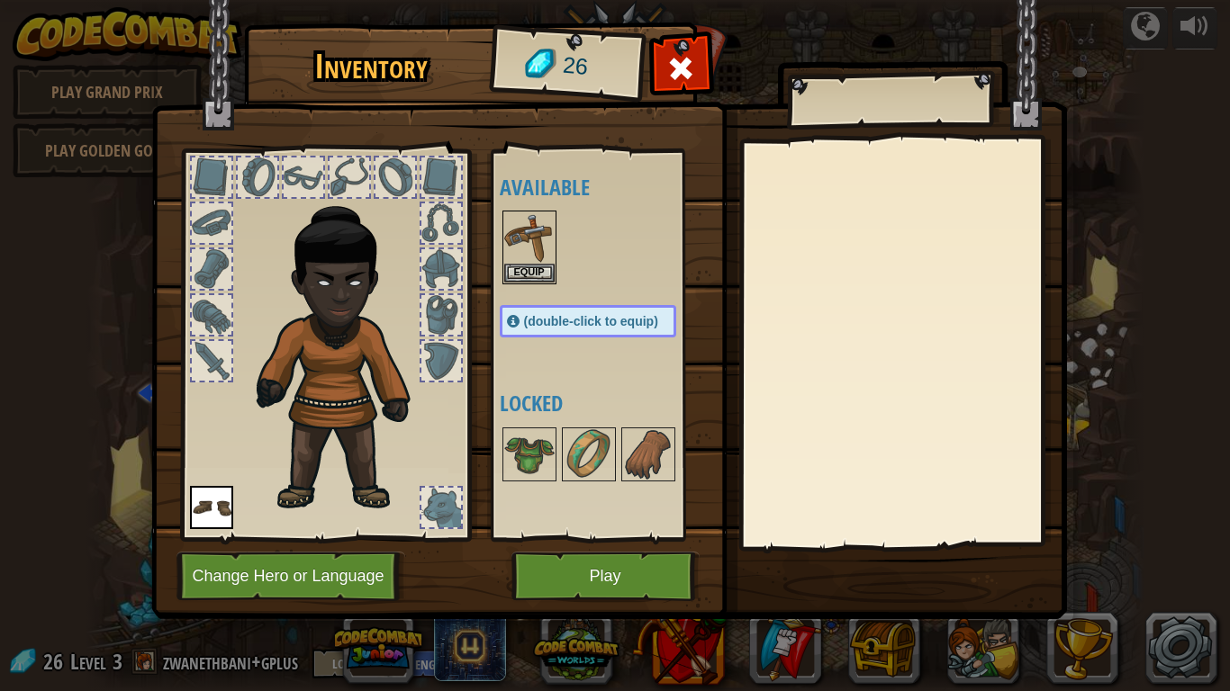 Image resolution: width=1230 pixels, height=691 pixels. What do you see at coordinates (291, 576) in the screenshot?
I see `button: Change Hero or Language` at bounding box center [291, 576].